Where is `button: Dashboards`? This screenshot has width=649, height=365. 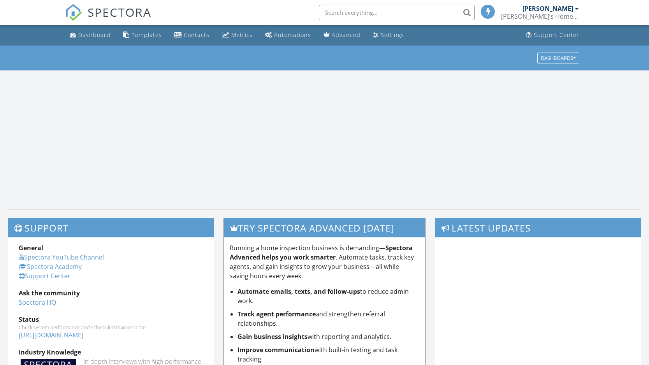
button: Dashboards is located at coordinates (558, 58).